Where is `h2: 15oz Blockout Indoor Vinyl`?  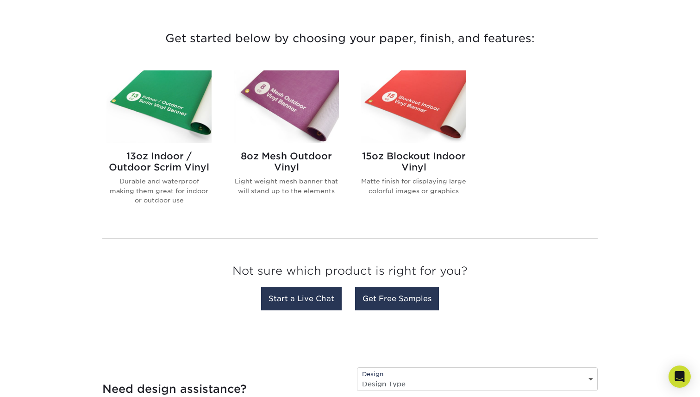 h2: 15oz Blockout Indoor Vinyl is located at coordinates (413, 162).